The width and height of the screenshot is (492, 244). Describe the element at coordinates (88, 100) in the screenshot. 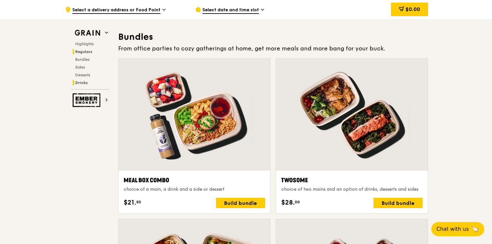

I see `img: Ember Smokery web logo` at that location.